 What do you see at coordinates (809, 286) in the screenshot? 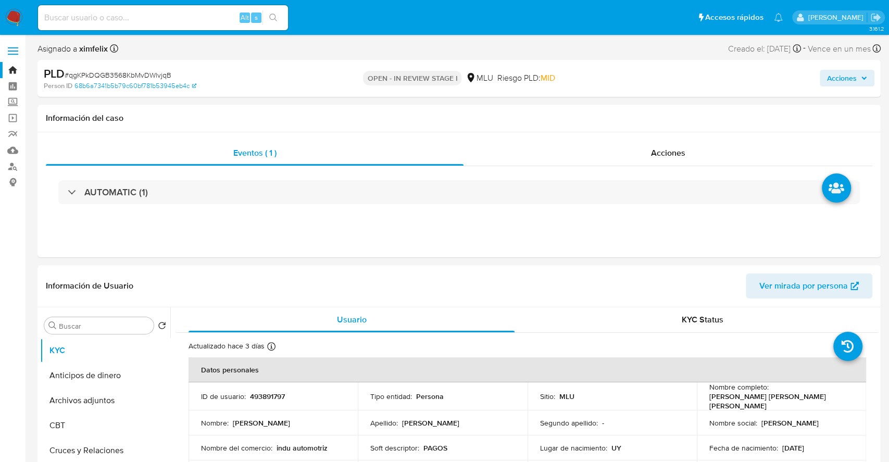
I see `button: Ver mirada por persona` at bounding box center [809, 286].